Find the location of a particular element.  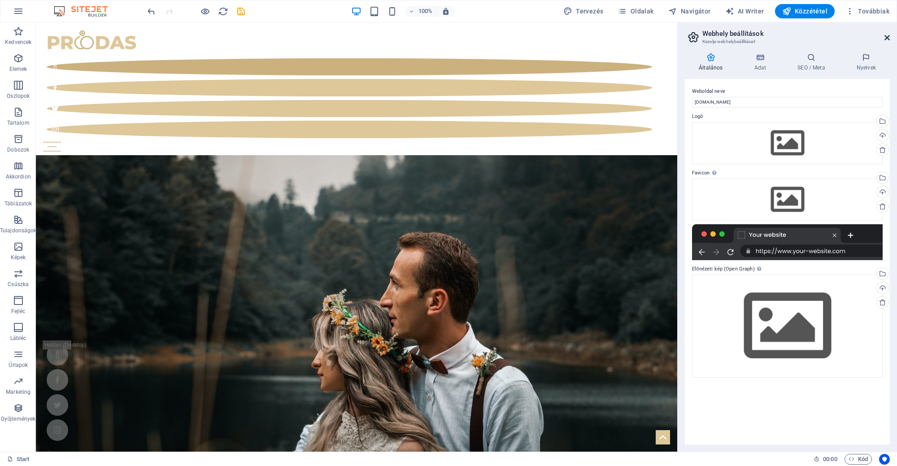

label: Weboldal neve is located at coordinates (787, 92).